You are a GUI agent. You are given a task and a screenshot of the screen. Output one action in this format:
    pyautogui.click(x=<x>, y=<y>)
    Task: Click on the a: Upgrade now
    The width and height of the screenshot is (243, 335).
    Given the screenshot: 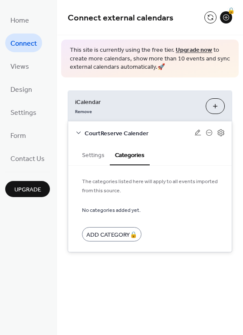 What is the action you would take?
    pyautogui.click(x=194, y=50)
    